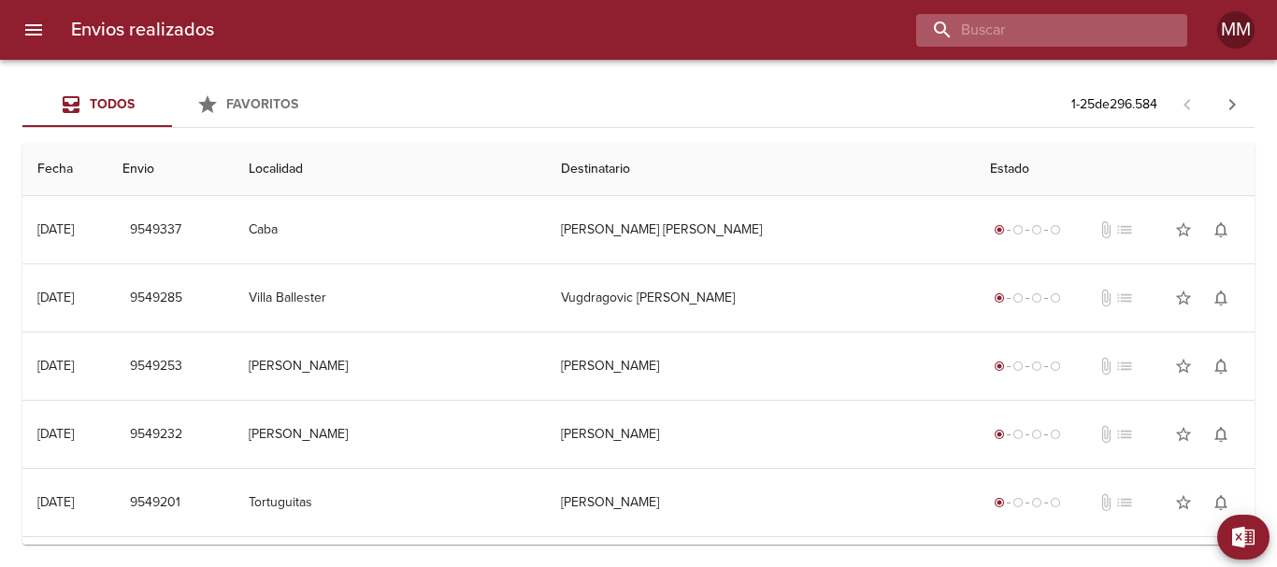 The height and width of the screenshot is (567, 1277). I want to click on span: Pagina anterior, so click(1187, 104).